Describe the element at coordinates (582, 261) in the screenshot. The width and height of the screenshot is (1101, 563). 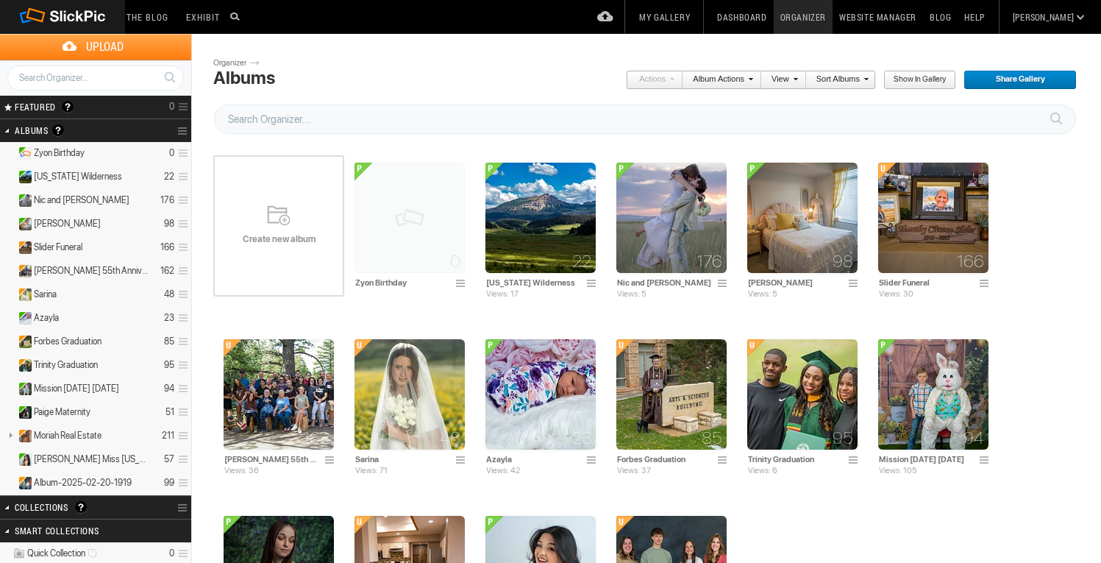
I see `span: 22` at that location.